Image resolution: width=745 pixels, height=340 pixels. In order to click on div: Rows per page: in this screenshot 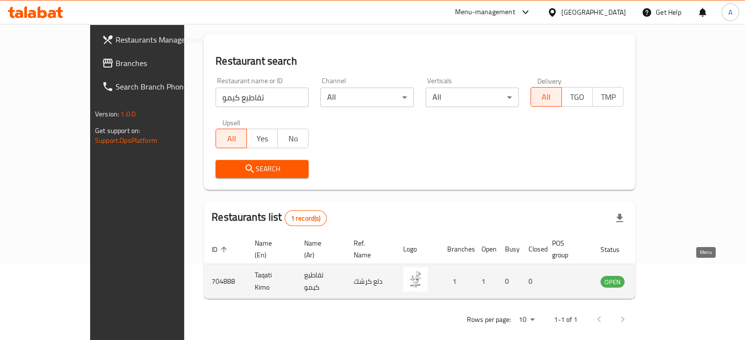, I will do `click(527, 320)`.